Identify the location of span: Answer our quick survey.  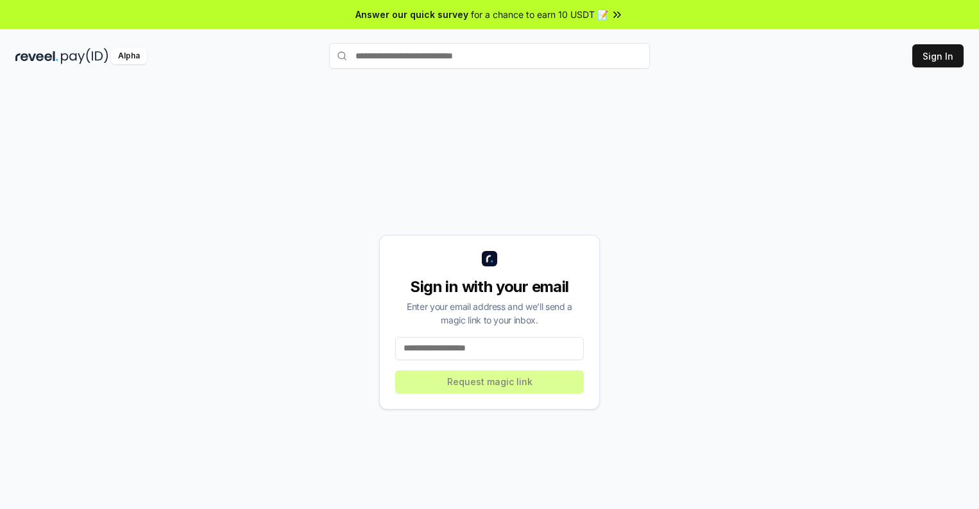
(412, 14).